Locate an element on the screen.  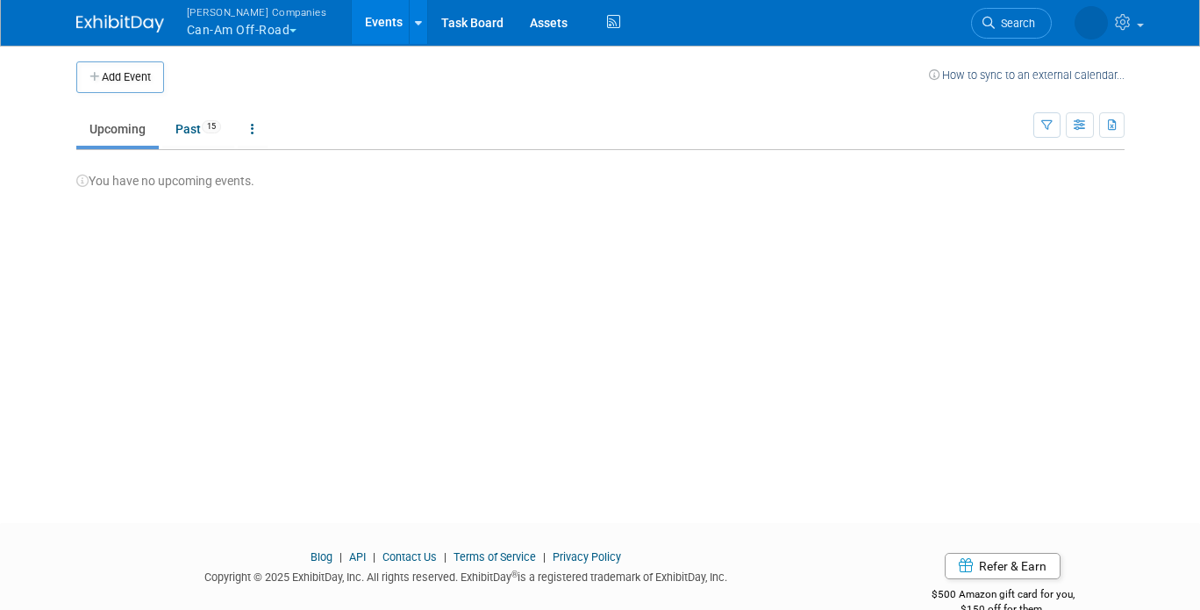
button: Add Event is located at coordinates (120, 77).